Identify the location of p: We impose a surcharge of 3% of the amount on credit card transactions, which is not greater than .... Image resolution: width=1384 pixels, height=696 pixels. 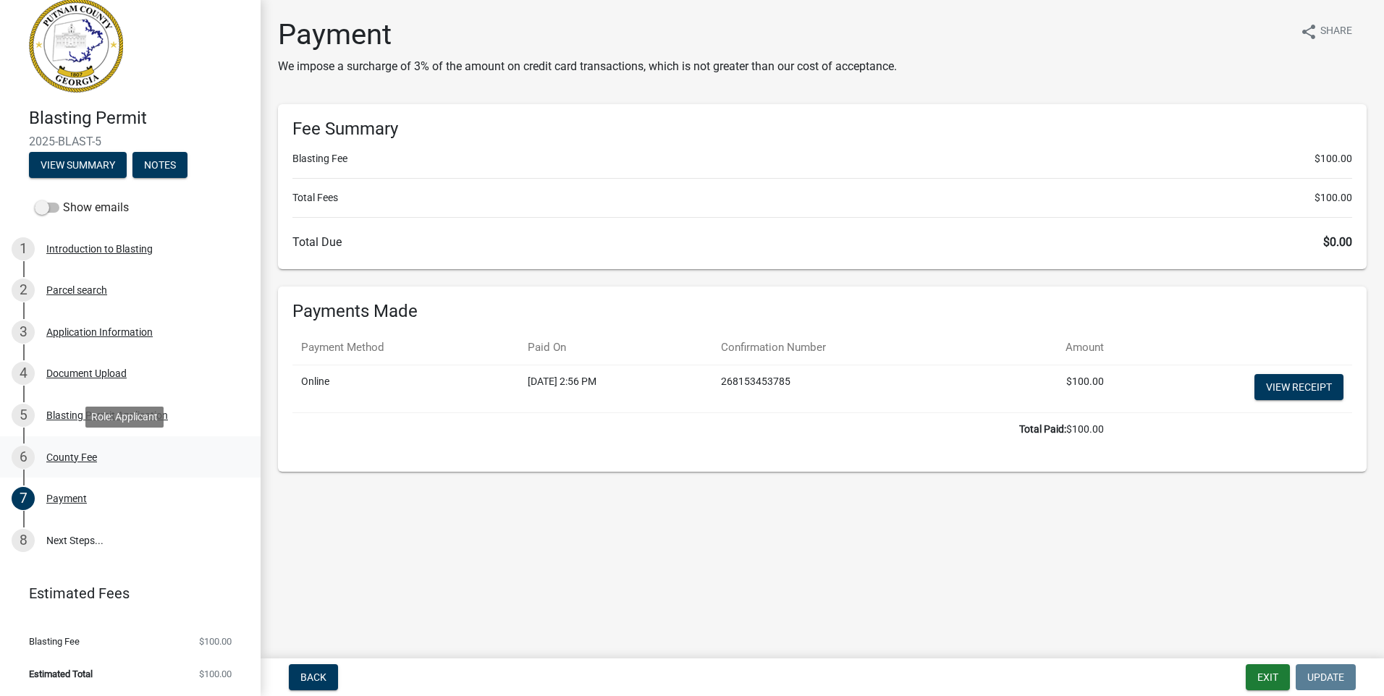
(587, 67).